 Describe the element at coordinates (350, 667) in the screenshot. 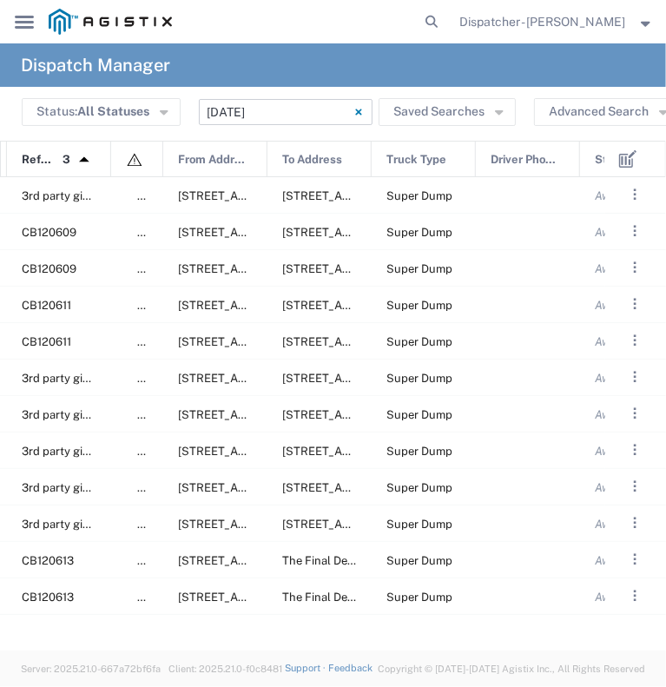

I see `a: Feedback` at that location.